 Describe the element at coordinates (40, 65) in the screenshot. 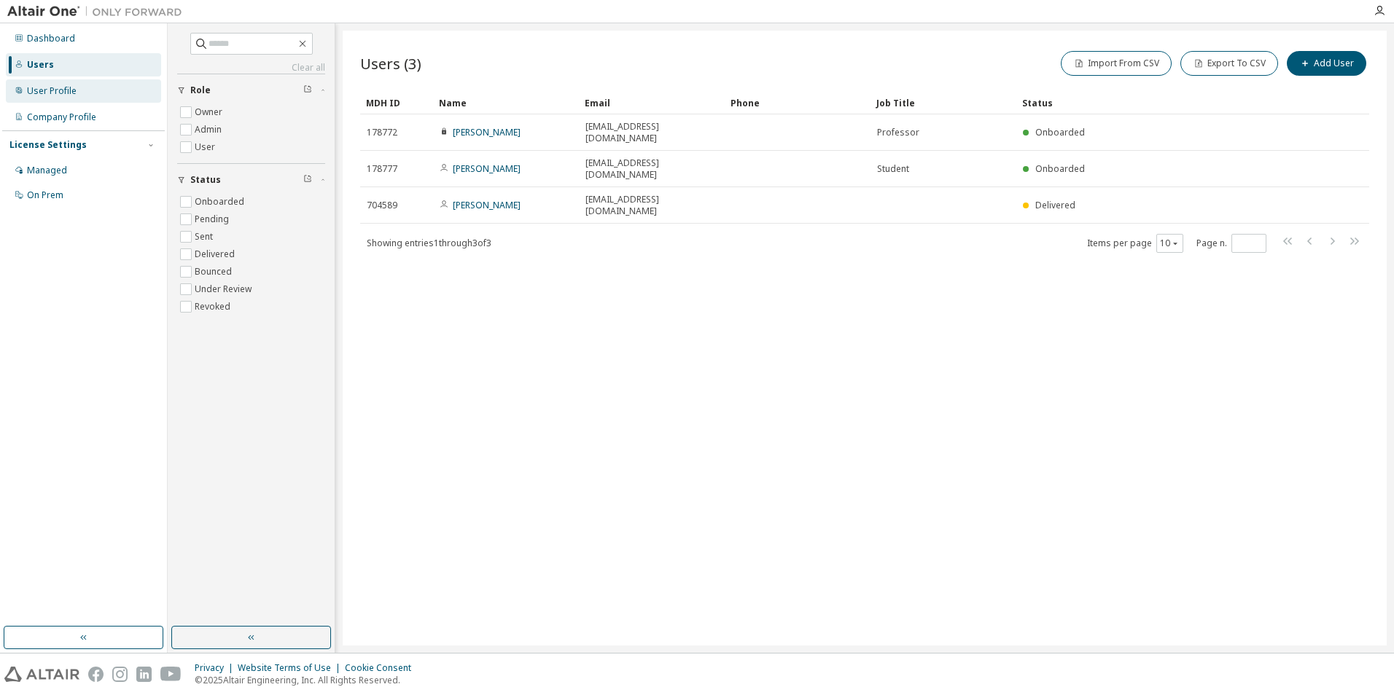

I see `div: Users` at that location.